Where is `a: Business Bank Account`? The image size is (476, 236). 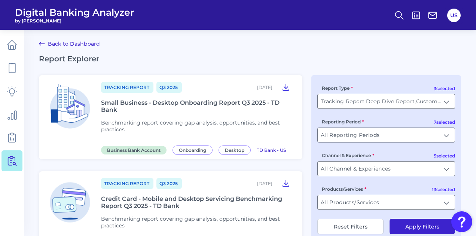
a: Business Bank Account is located at coordinates (135, 150).